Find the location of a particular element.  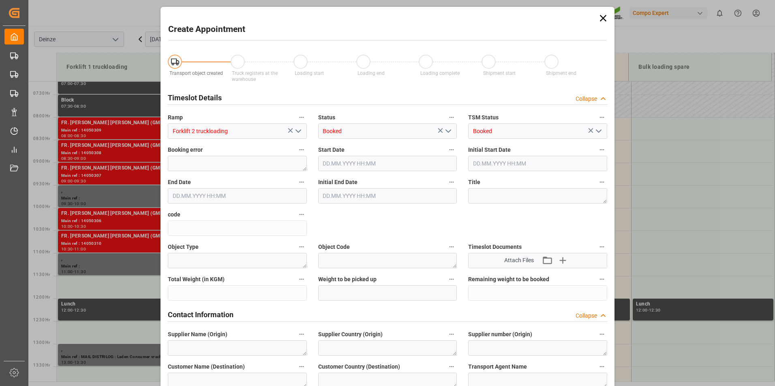

button: Customer Name (Destination) is located at coordinates (301, 367).